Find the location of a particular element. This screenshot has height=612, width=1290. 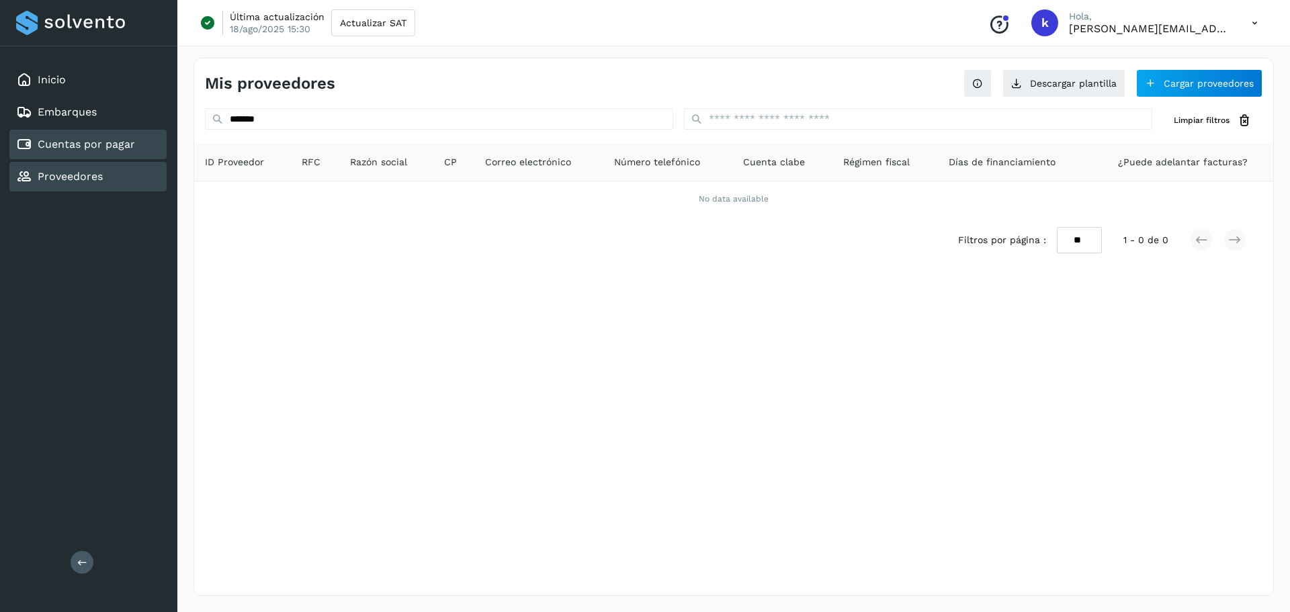

p: Última actualización is located at coordinates (277, 17).